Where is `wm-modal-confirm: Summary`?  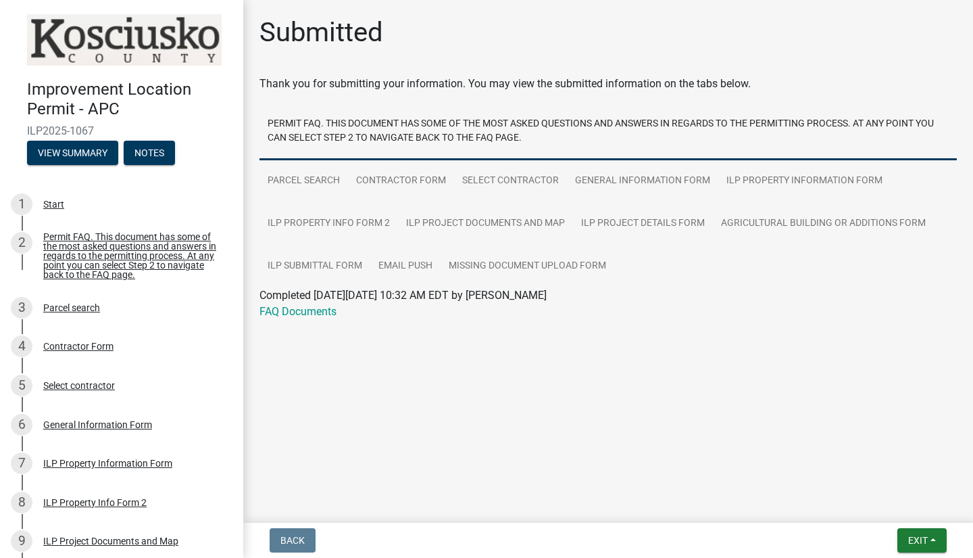
wm-modal-confirm: Summary is located at coordinates (72, 153).